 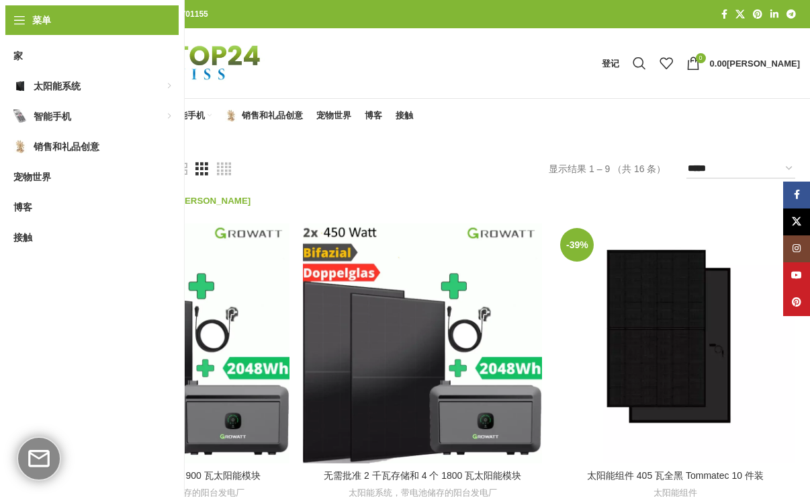 What do you see at coordinates (224, 169) in the screenshot?
I see `a: 网格视图 4` at bounding box center [224, 169].